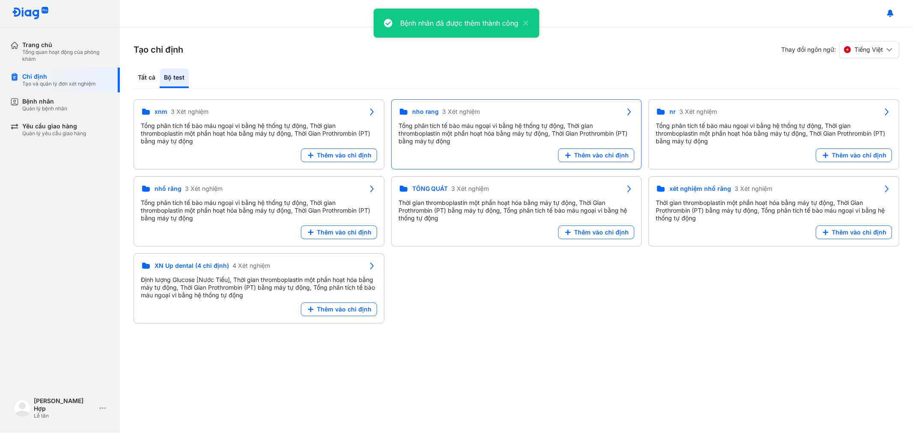  What do you see at coordinates (65, 416) in the screenshot?
I see `div: Lễ tân` at bounding box center [65, 416].